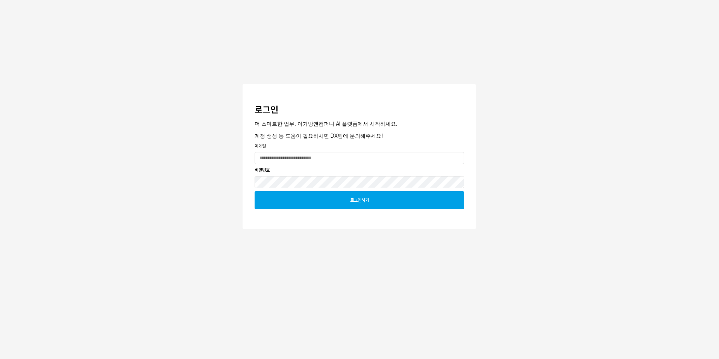 This screenshot has height=359, width=719. I want to click on p: 더 스마트한 업무, 아가방앤컴퍼니 AI 플랫폼에서 시작하세요., so click(359, 123).